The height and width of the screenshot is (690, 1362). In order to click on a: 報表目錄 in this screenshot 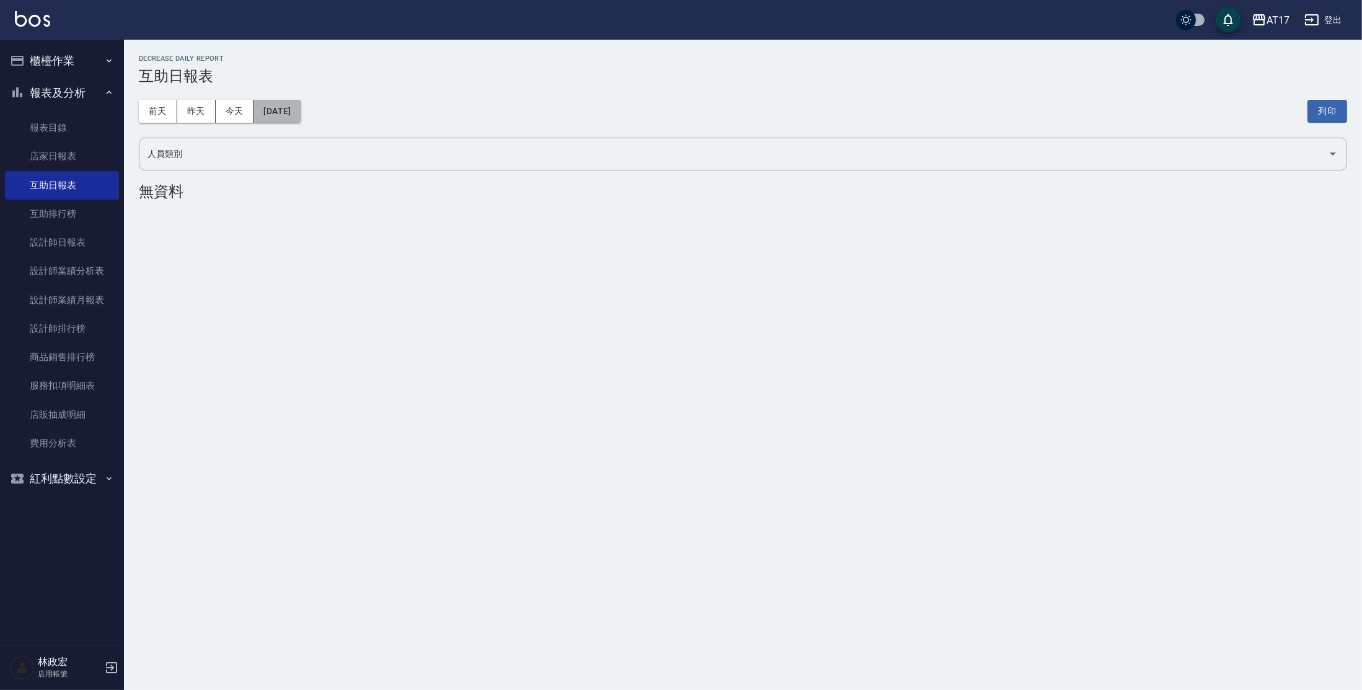, I will do `click(62, 128)`.